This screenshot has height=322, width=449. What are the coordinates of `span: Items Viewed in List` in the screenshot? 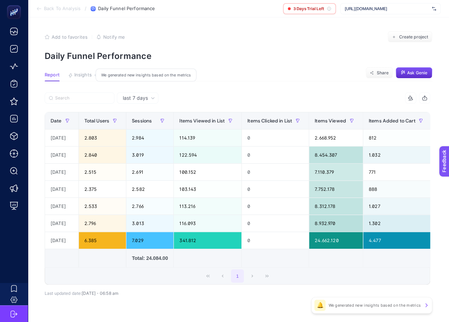 It's located at (202, 121).